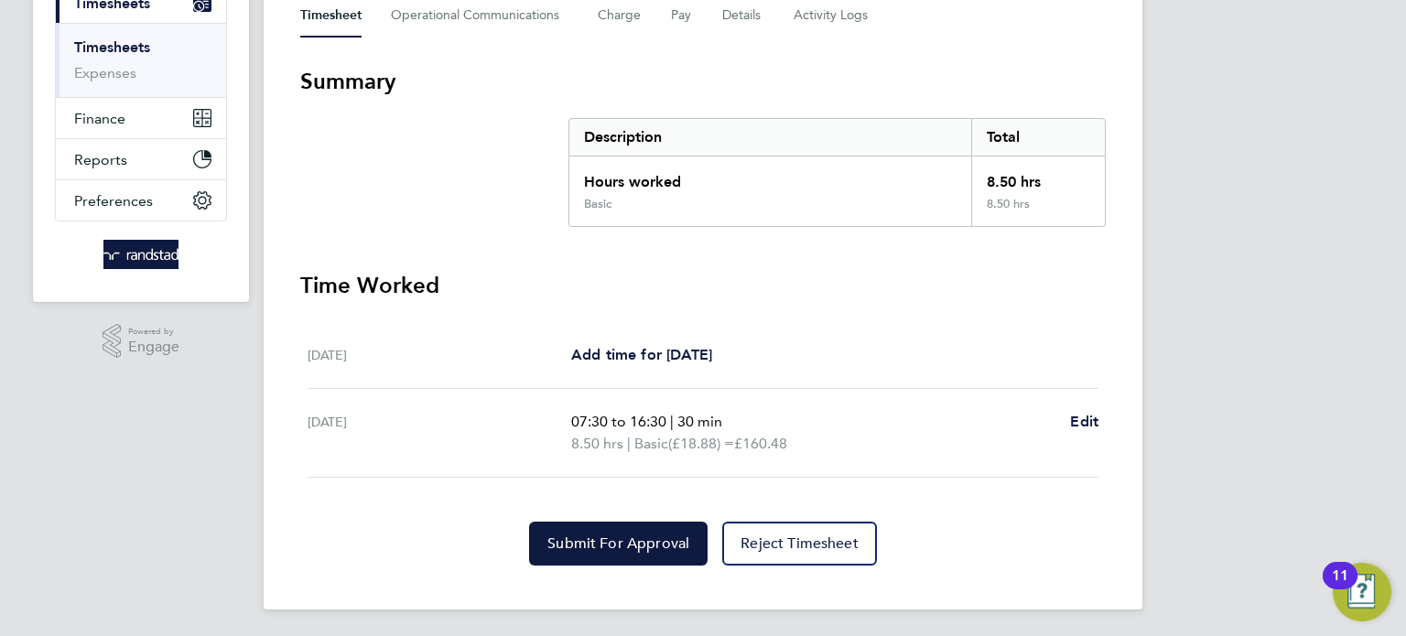 This screenshot has height=636, width=1406. What do you see at coordinates (141, 159) in the screenshot?
I see `button: Reports` at bounding box center [141, 159].